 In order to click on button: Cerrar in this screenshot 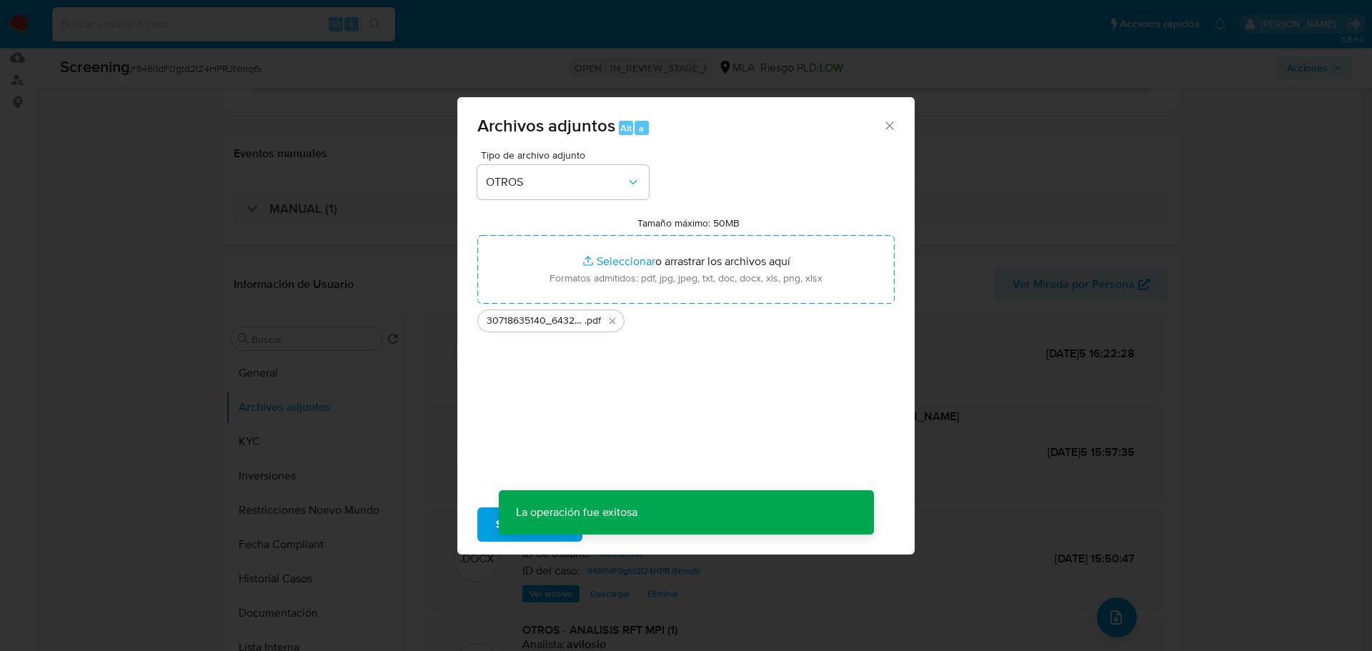, I will do `click(889, 125)`.